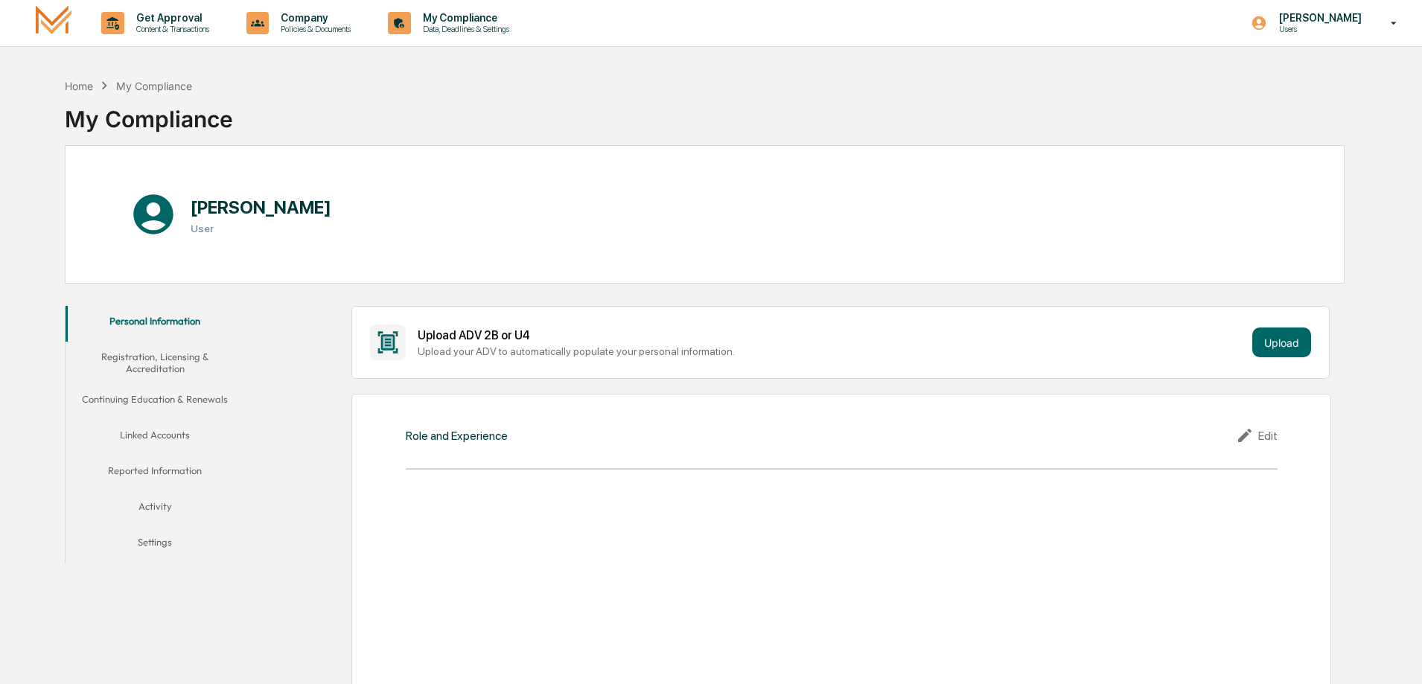 This screenshot has width=1422, height=684. Describe the element at coordinates (313, 18) in the screenshot. I see `p: Company` at that location.